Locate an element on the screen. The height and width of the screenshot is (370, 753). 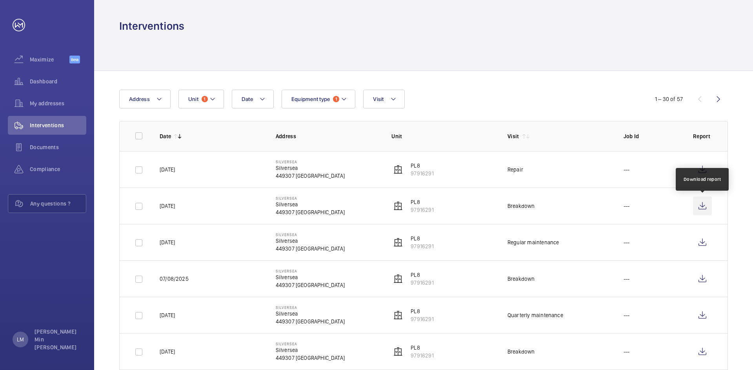
span: Maximize is located at coordinates (49, 60).